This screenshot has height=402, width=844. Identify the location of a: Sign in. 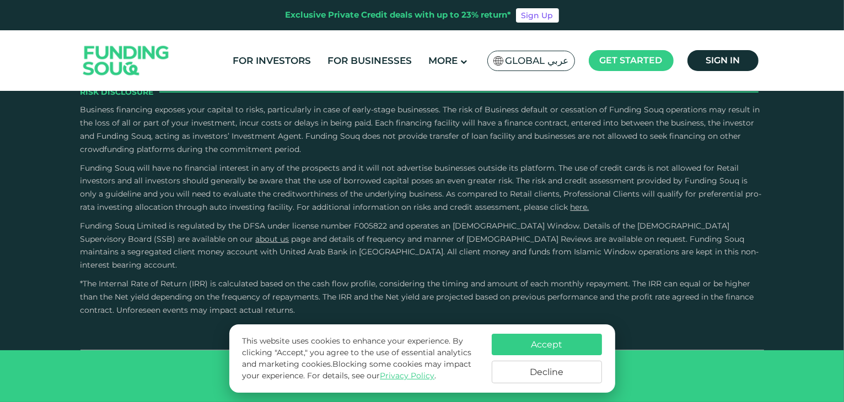
(722, 61).